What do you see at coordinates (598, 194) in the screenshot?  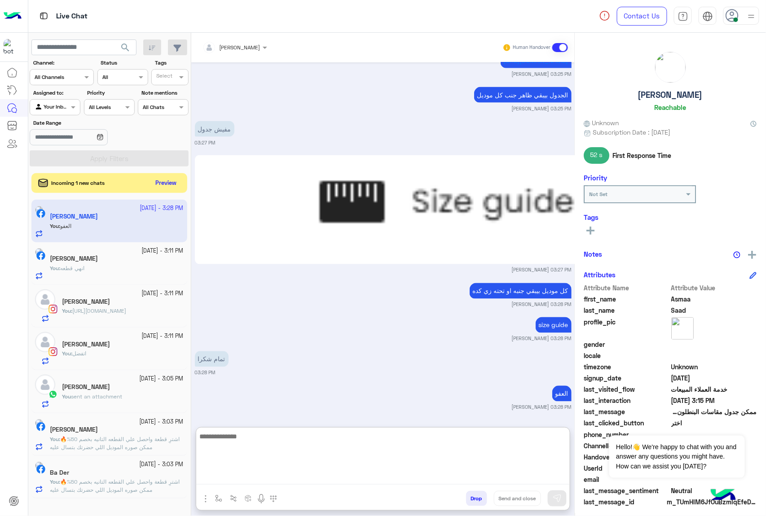 I see `b: Not Set` at bounding box center [598, 194].